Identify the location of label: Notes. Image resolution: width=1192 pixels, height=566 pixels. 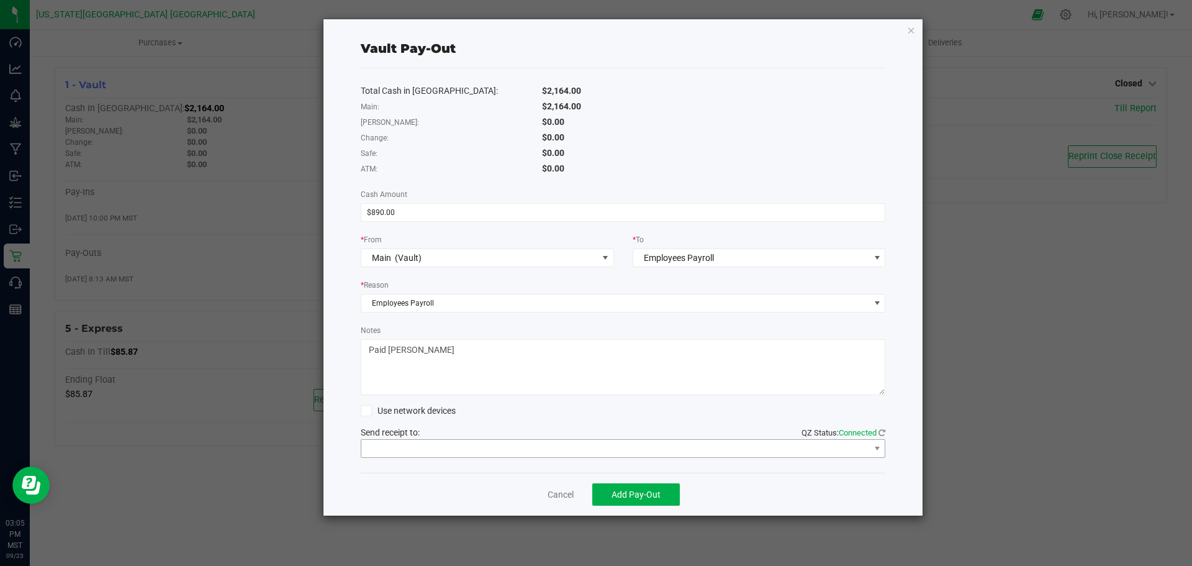
(371, 330).